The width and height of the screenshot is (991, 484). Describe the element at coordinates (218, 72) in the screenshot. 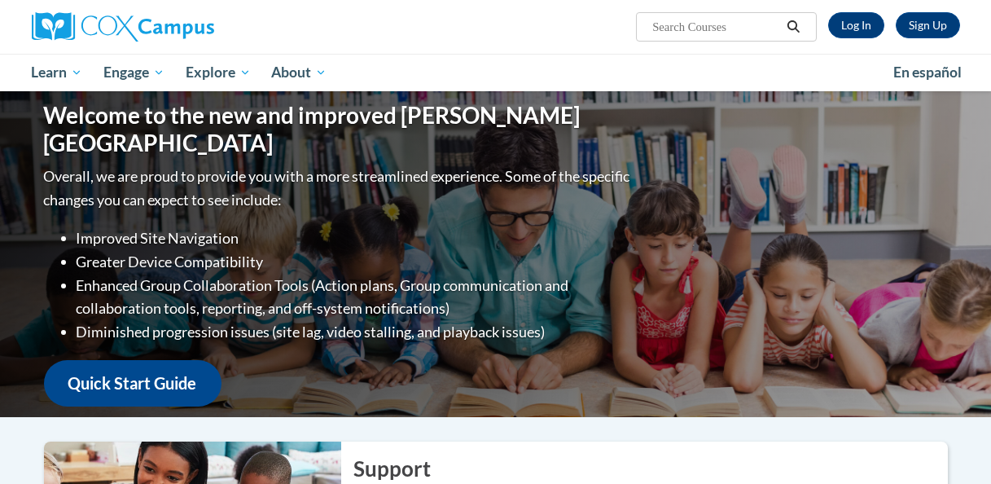

I see `span: Explore` at that location.